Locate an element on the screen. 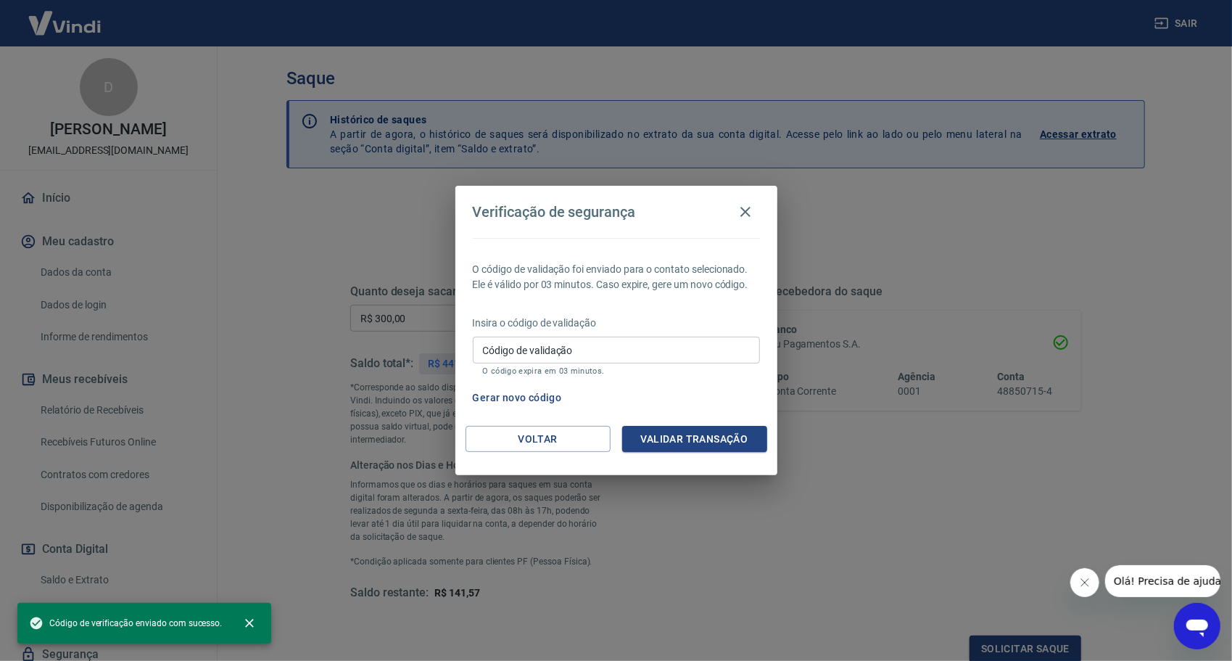 The image size is (1232, 661). button: Gerar novo código is located at coordinates (517, 397).